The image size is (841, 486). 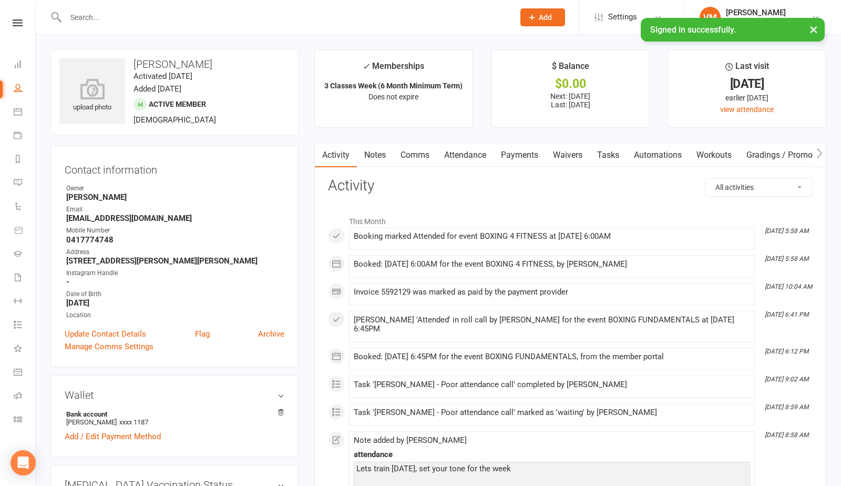 What do you see at coordinates (545, 17) in the screenshot?
I see `span: Add` at bounding box center [545, 17].